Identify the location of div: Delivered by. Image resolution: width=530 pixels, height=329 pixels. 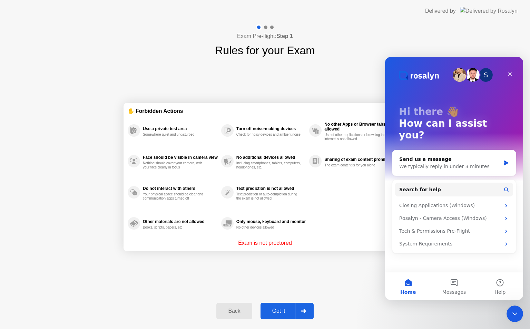
(441, 11).